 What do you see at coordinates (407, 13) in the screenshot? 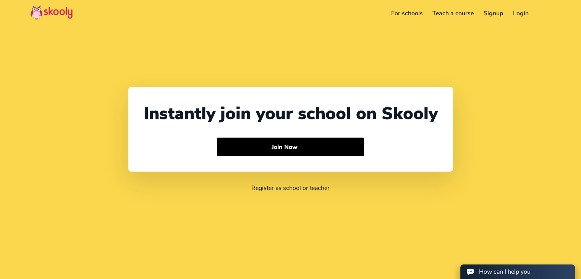
I see `a: For schools` at bounding box center [407, 13].